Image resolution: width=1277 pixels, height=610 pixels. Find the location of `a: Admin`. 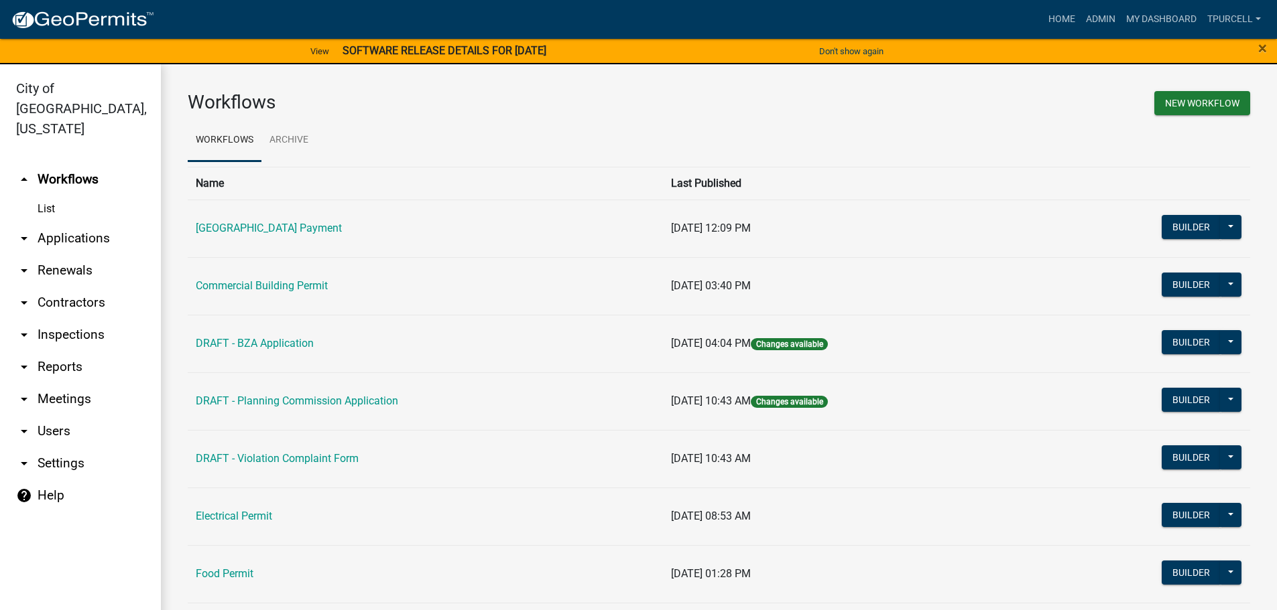

a: Admin is located at coordinates (1100, 19).